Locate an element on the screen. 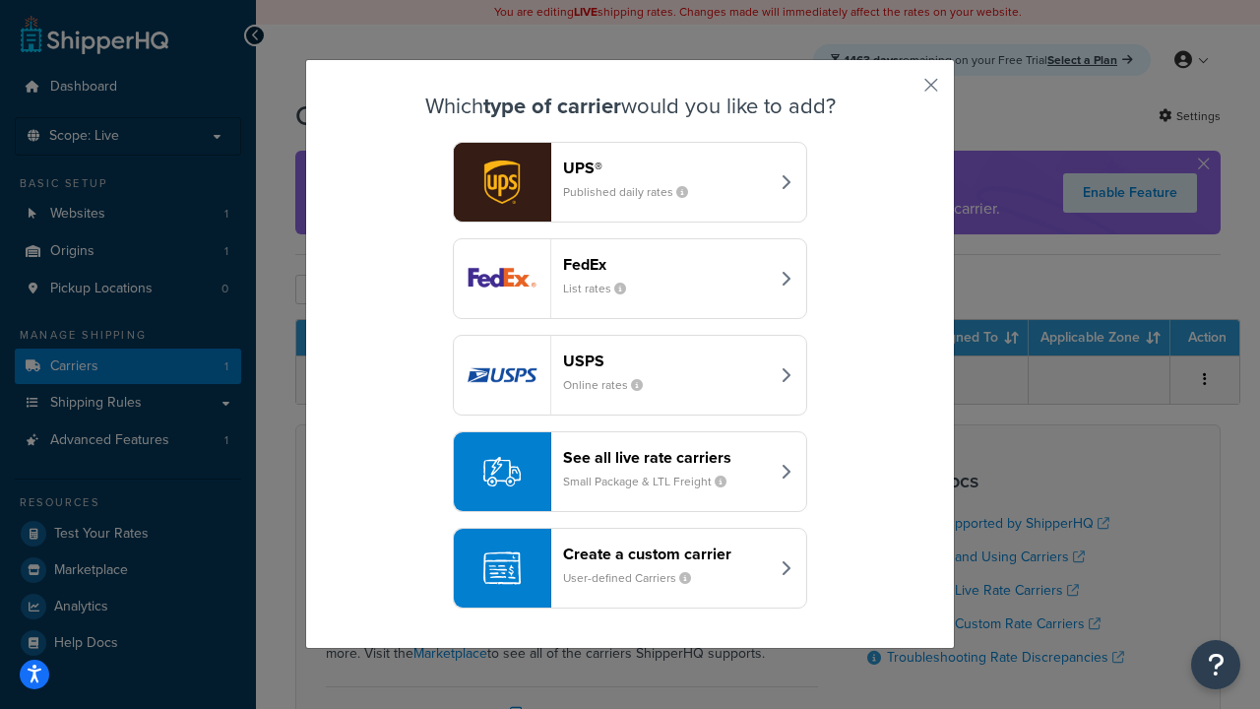 The width and height of the screenshot is (1260, 709). small: Small Package & LTL Freight is located at coordinates (652, 481).